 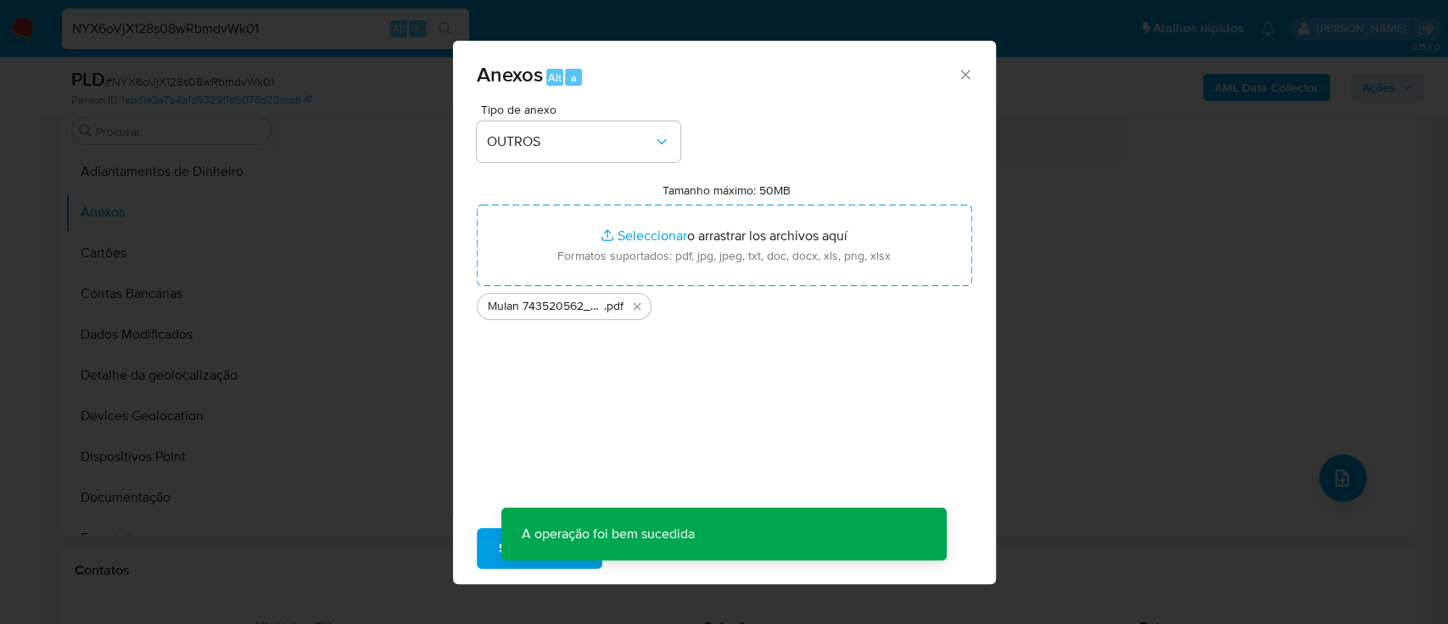 I want to click on button: Subir arquivo, so click(x=540, y=548).